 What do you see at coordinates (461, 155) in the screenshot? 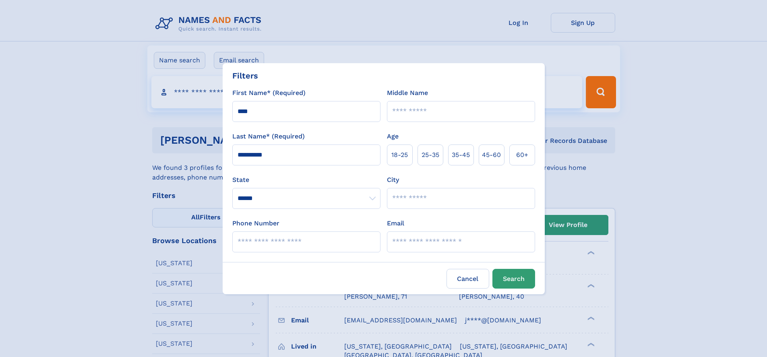
I see `span: 35‑45` at bounding box center [461, 155].